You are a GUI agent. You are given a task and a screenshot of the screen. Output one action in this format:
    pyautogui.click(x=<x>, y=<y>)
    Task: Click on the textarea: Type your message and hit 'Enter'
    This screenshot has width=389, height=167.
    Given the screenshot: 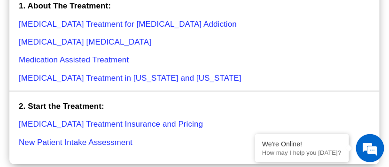 What is the action you would take?
    pyautogui.click(x=92, y=126)
    